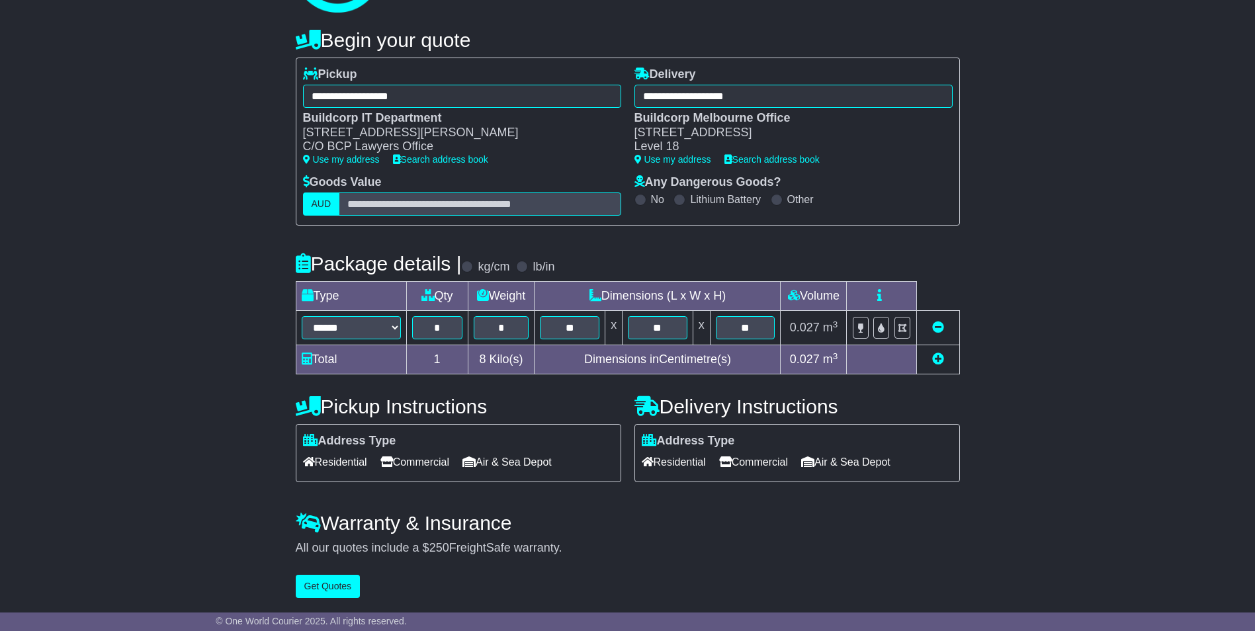  What do you see at coordinates (543, 267) in the screenshot?
I see `label: lb/in` at bounding box center [543, 267].